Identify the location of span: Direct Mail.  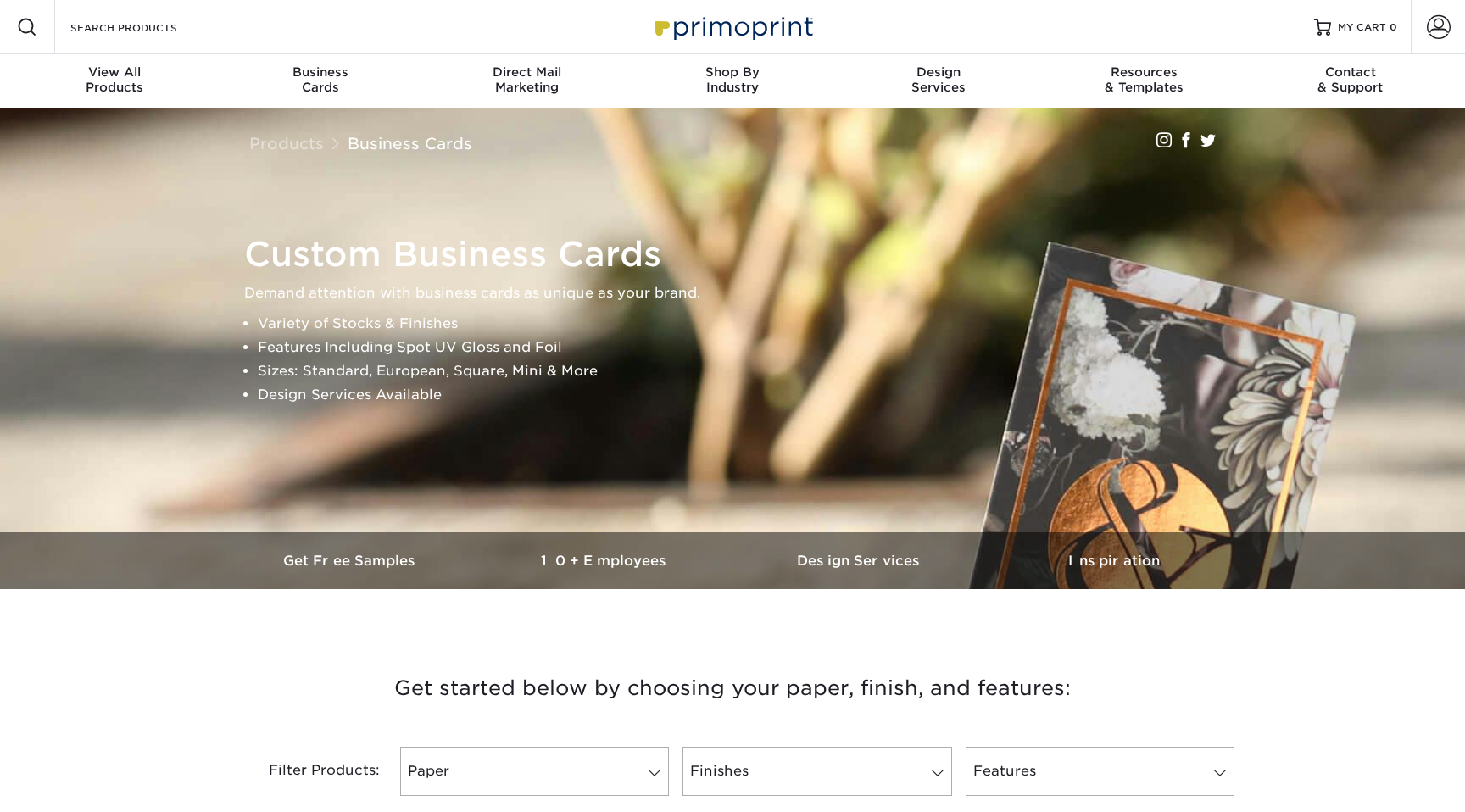
(526, 72).